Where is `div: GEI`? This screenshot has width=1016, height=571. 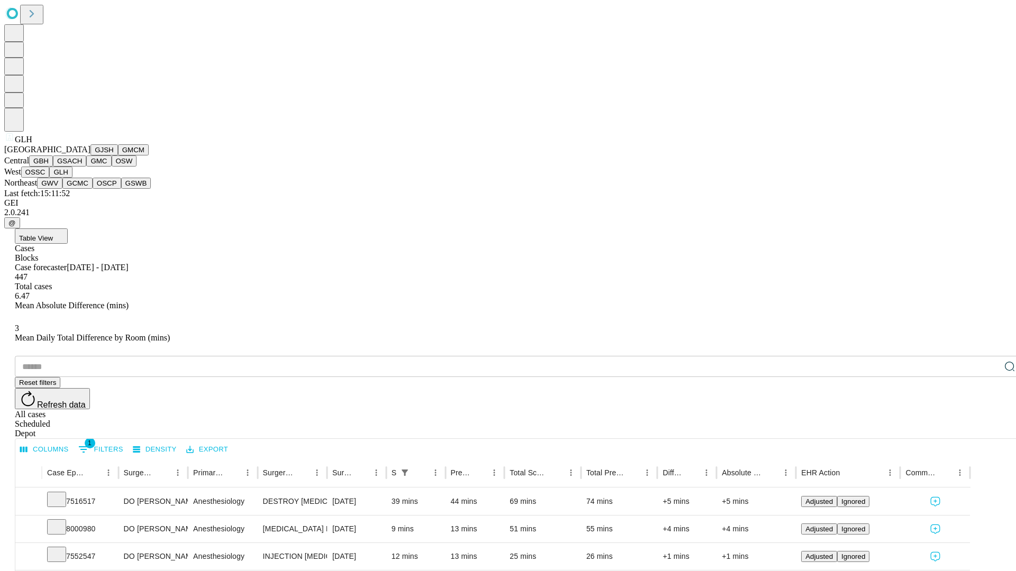 div: GEI is located at coordinates (508, 203).